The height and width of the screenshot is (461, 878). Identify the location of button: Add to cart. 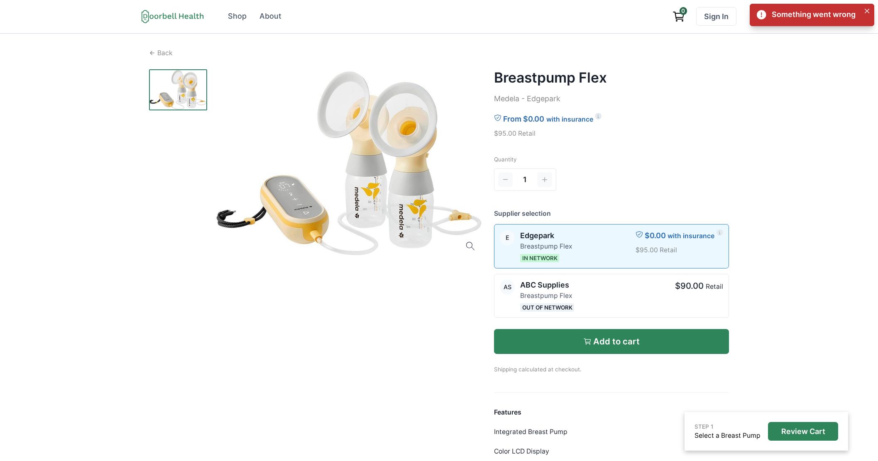
(611, 342).